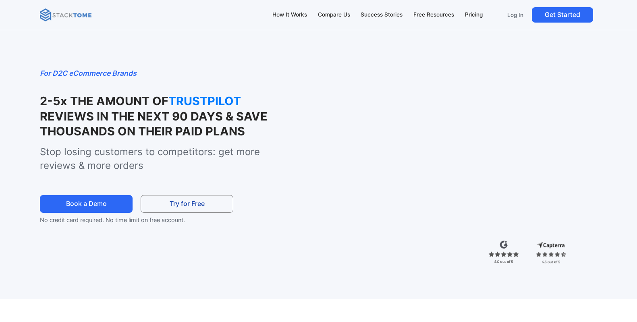 This screenshot has width=637, height=322. What do you see at coordinates (104, 101) in the screenshot?
I see `strong: 2-5x THE AMOUNT OF` at bounding box center [104, 101].